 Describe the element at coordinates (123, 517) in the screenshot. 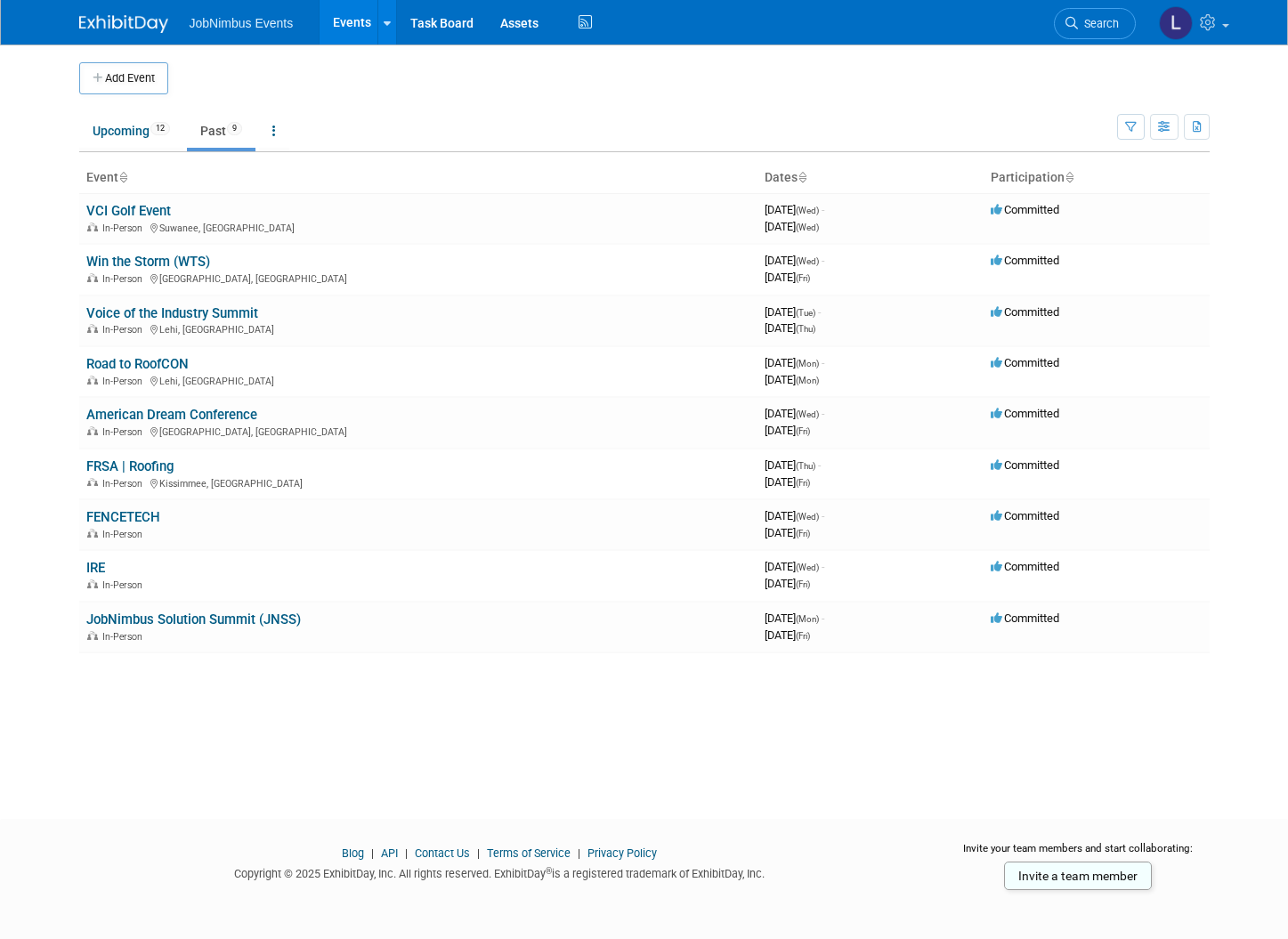

I see `a: FENCETECH` at that location.